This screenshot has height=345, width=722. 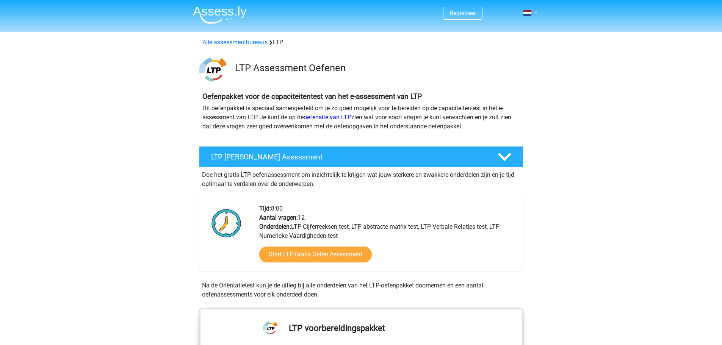 What do you see at coordinates (265, 209) in the screenshot?
I see `b: Tijd:` at bounding box center [265, 209].